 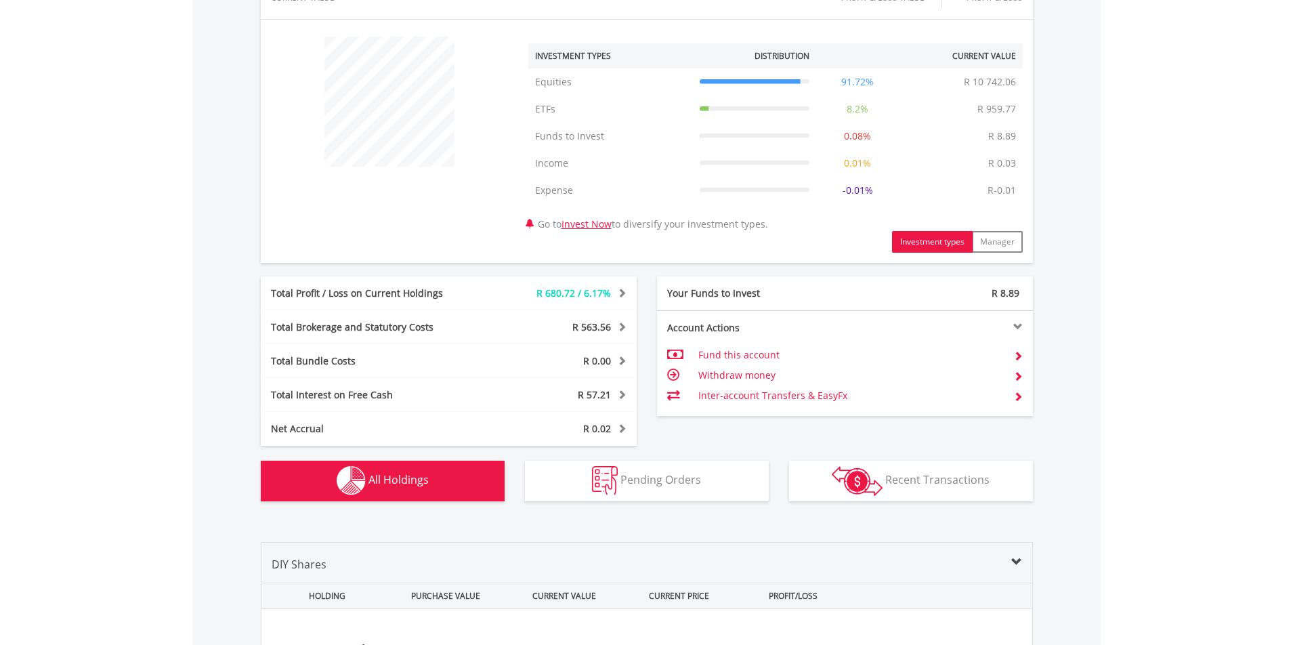 What do you see at coordinates (678, 595) in the screenshot?
I see `div: CURRENT PRICE` at bounding box center [678, 595].